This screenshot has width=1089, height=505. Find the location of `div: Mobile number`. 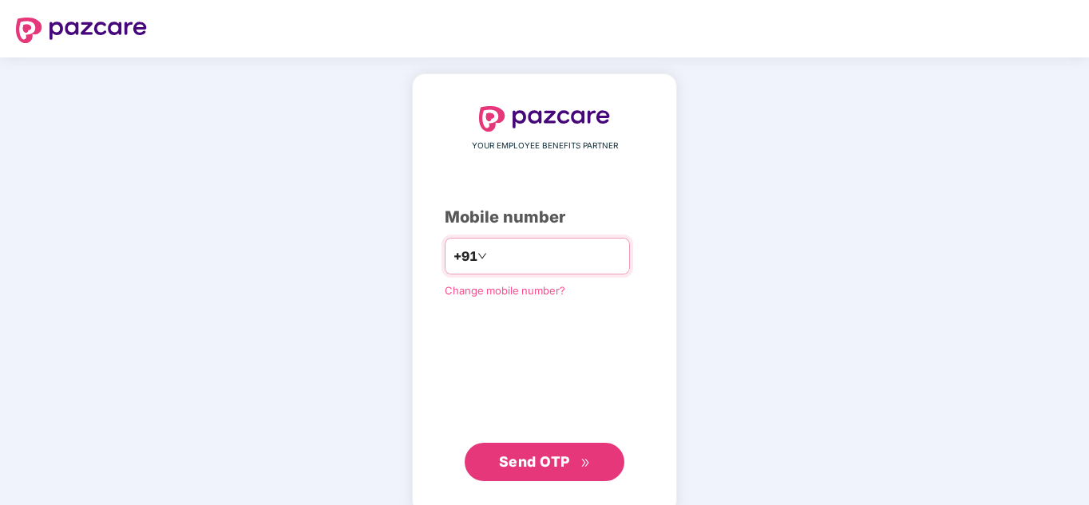

div: Mobile number is located at coordinates (544, 217).